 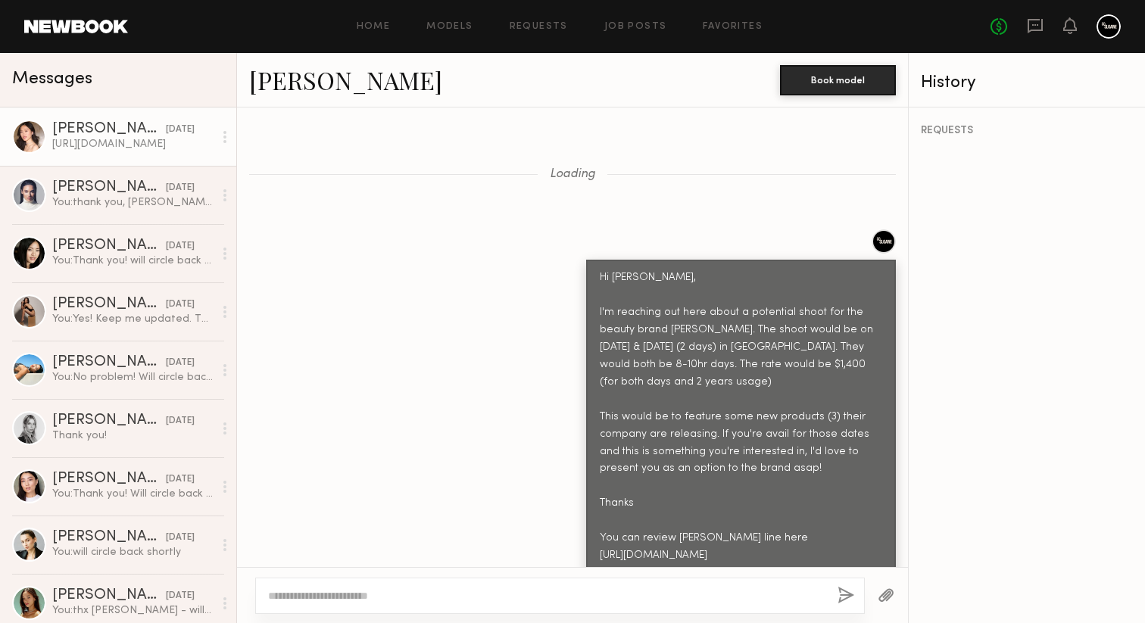 I want to click on div: You: will circle back shortly, so click(x=133, y=552).